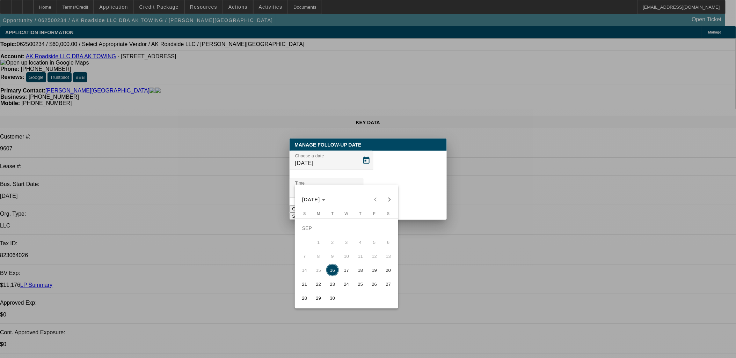 This screenshot has width=736, height=358. What do you see at coordinates (333, 284) in the screenshot?
I see `span: 23` at bounding box center [333, 284].